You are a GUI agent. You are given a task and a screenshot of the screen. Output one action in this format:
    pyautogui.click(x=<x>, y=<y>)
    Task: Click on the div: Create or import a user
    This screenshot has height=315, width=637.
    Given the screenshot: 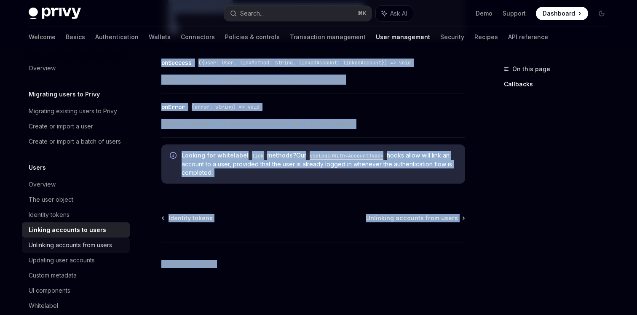 What is the action you would take?
    pyautogui.click(x=61, y=126)
    